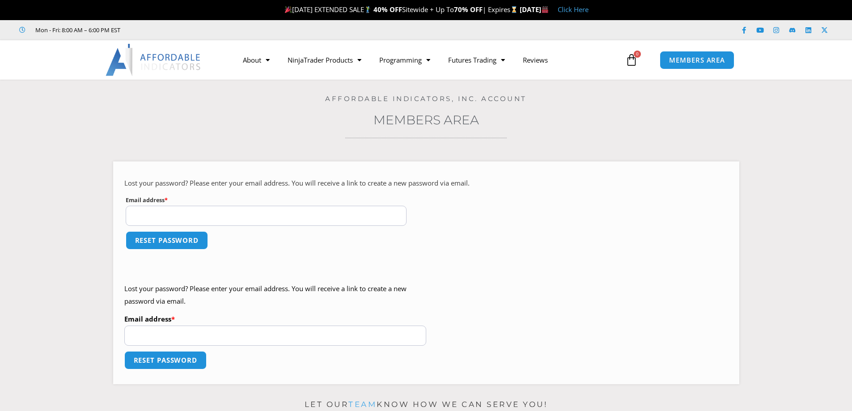 Image resolution: width=852 pixels, height=411 pixels. What do you see at coordinates (476, 60) in the screenshot?
I see `a: Futures Trading` at bounding box center [476, 60].